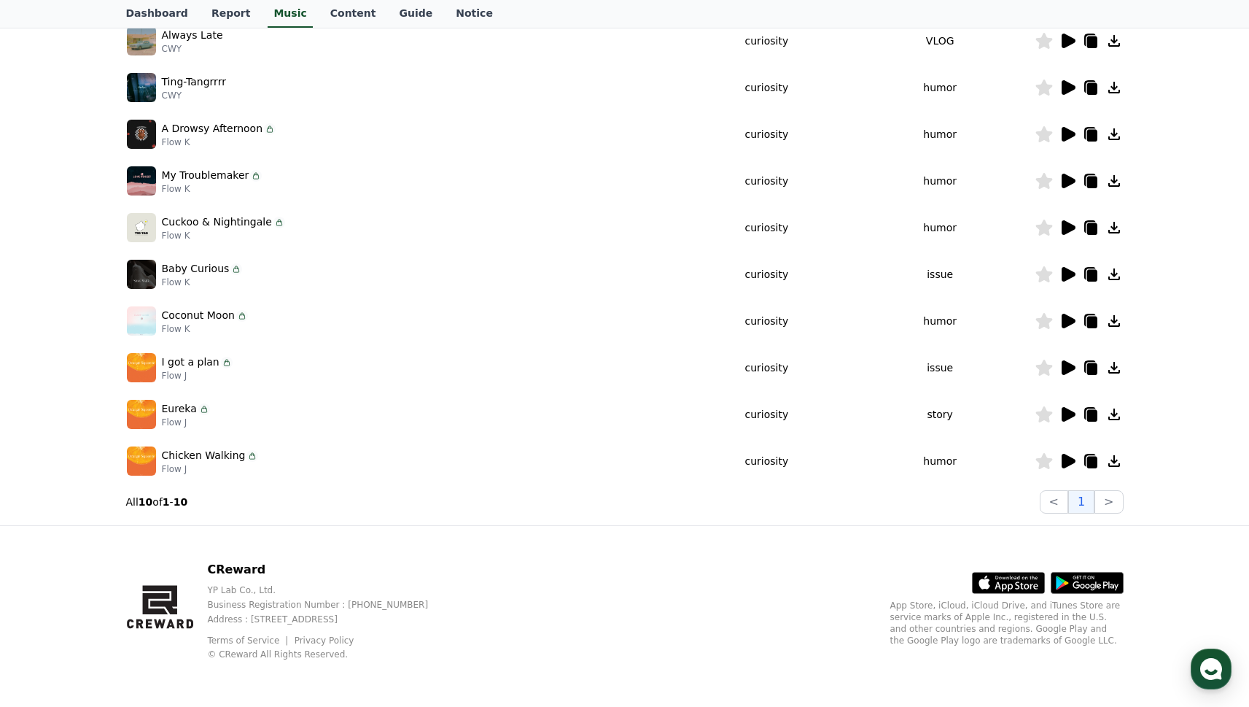 The image size is (1249, 707). I want to click on span: Settings, so click(233, 490).